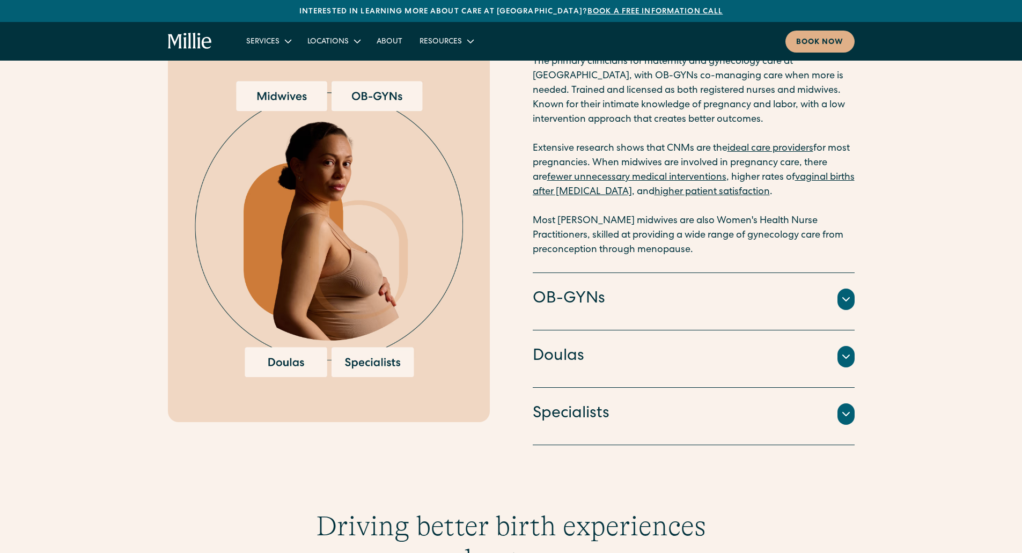 The height and width of the screenshot is (553, 1022). Describe the element at coordinates (390, 41) in the screenshot. I see `a: About` at that location.